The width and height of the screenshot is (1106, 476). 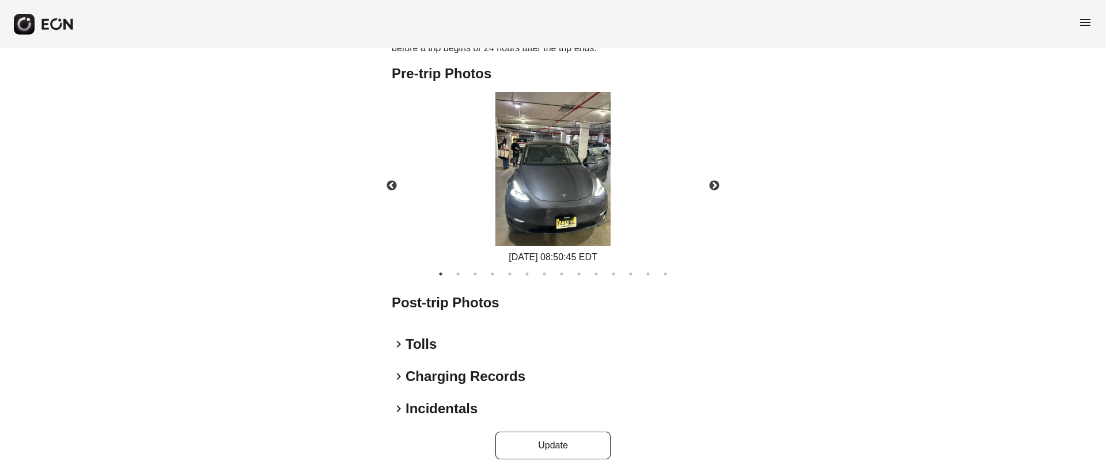 I want to click on img: https://fastfleet.me/rails/active_storage/blobs/redirect/eyJfcmFpbHMiOnsibWVzc2FnZSI6IkJBaHBBeDlp..., so click(x=553, y=169).